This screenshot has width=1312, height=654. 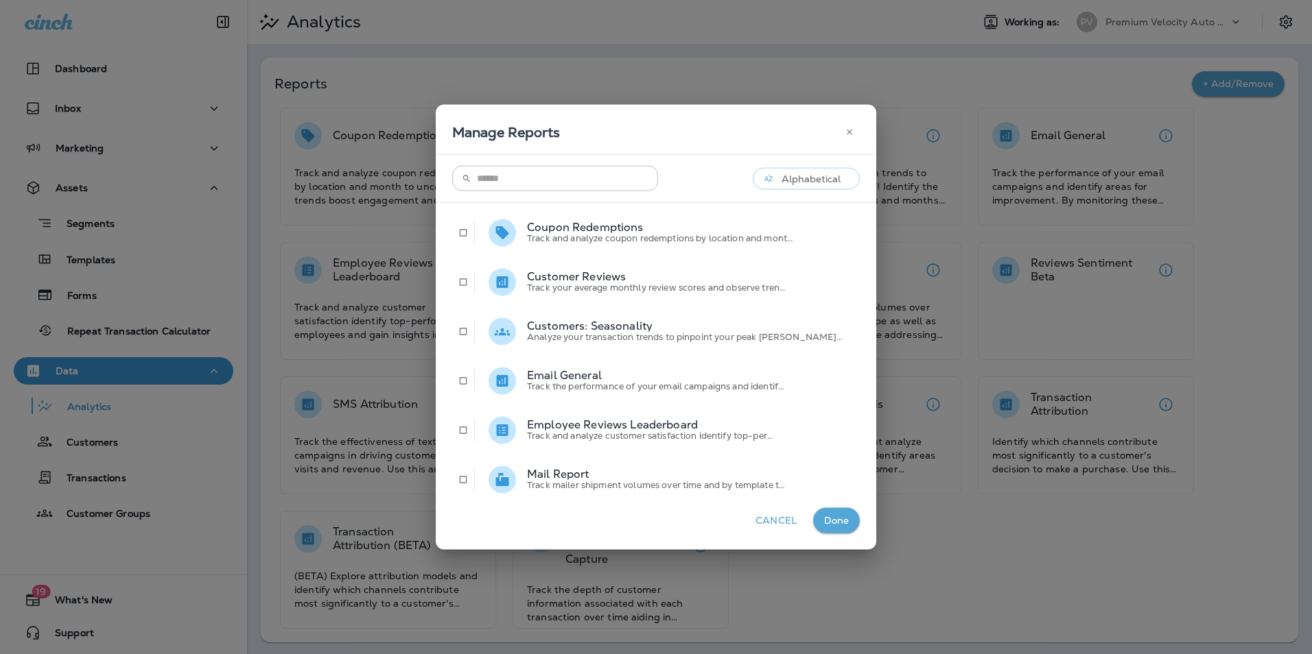 What do you see at coordinates (693, 277) in the screenshot?
I see `p: Customer Reviews` at bounding box center [693, 277].